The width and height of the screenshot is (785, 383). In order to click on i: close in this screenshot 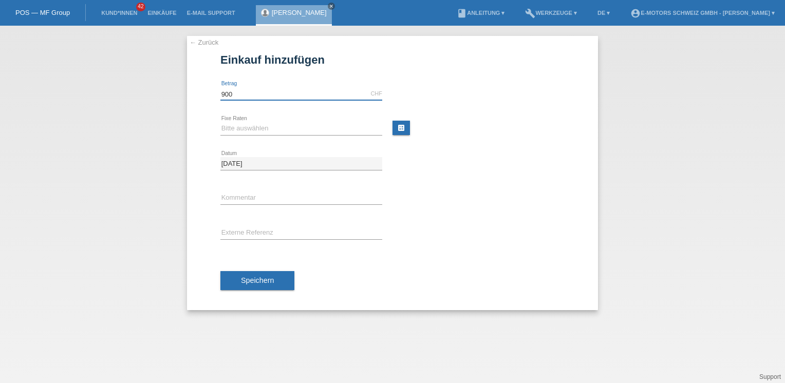, I will do `click(331, 6)`.